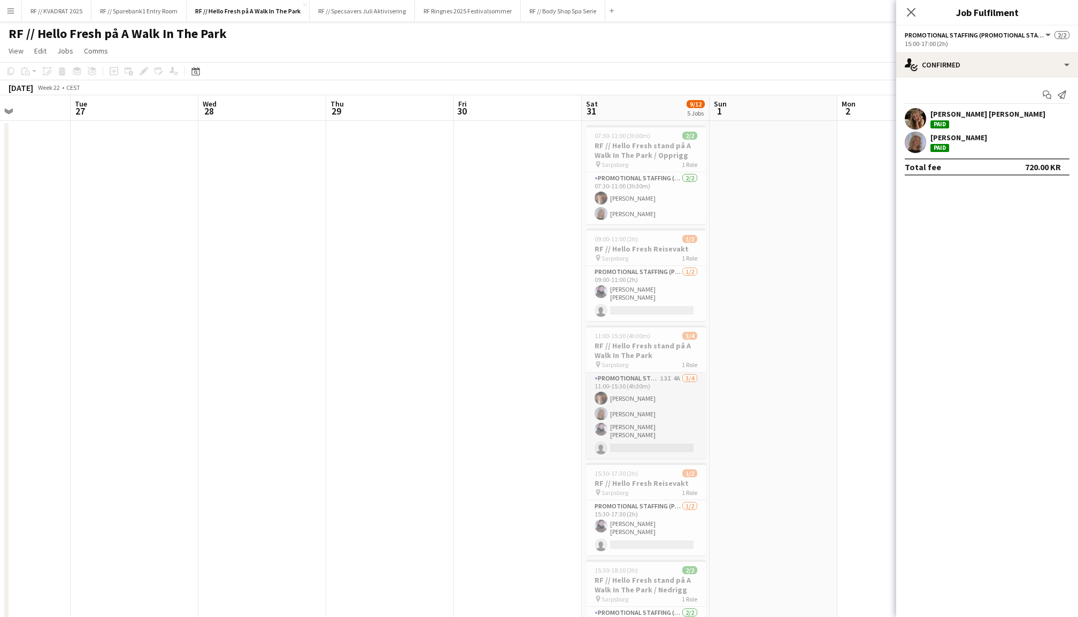 The image size is (1078, 617). What do you see at coordinates (646, 509) in the screenshot?
I see `div: 15:30-17:30 (2h)1/2RF // Hello Fresh Reisevakt Sarpsborg1 RolePromotional Staffing (Promotional S...` at bounding box center [646, 509].